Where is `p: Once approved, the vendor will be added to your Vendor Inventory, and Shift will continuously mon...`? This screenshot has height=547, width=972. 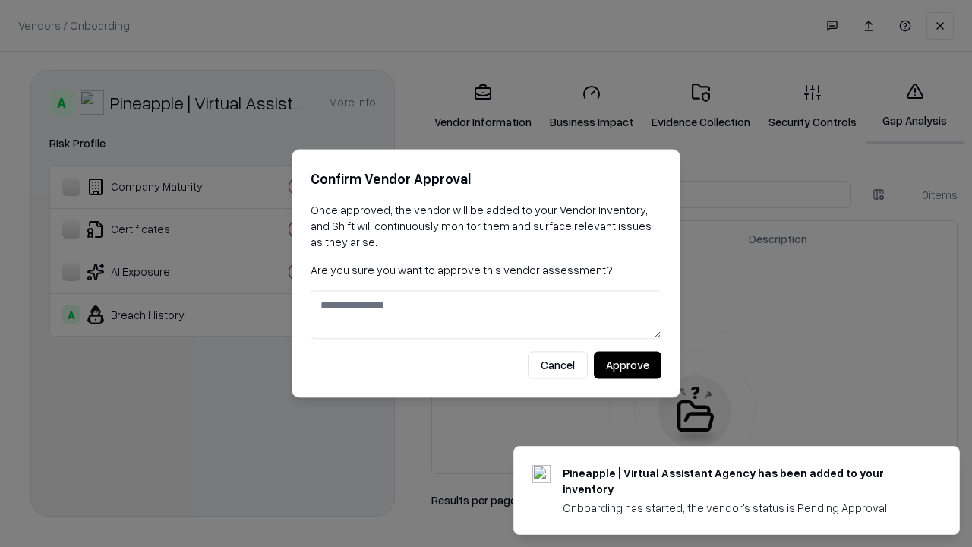
p: Once approved, the vendor will be added to your Vendor Inventory, and Shift will continuously mon... is located at coordinates (486, 226).